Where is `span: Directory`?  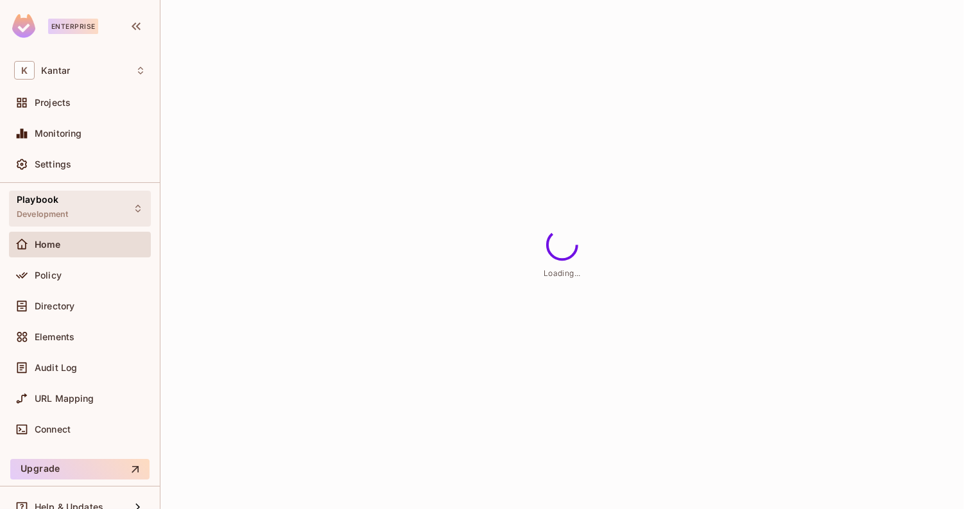
span: Directory is located at coordinates (55, 306).